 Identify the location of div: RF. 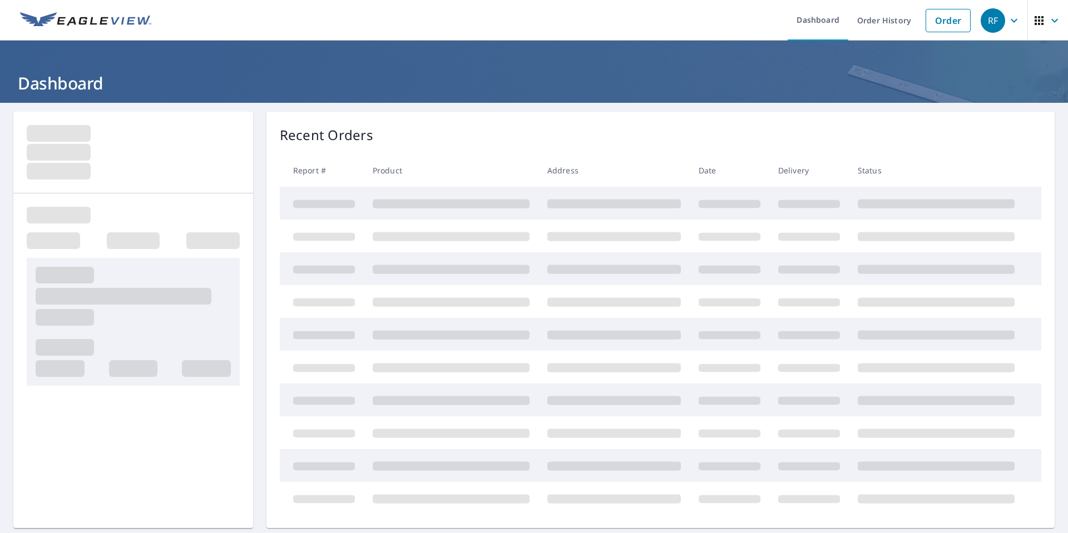
(993, 21).